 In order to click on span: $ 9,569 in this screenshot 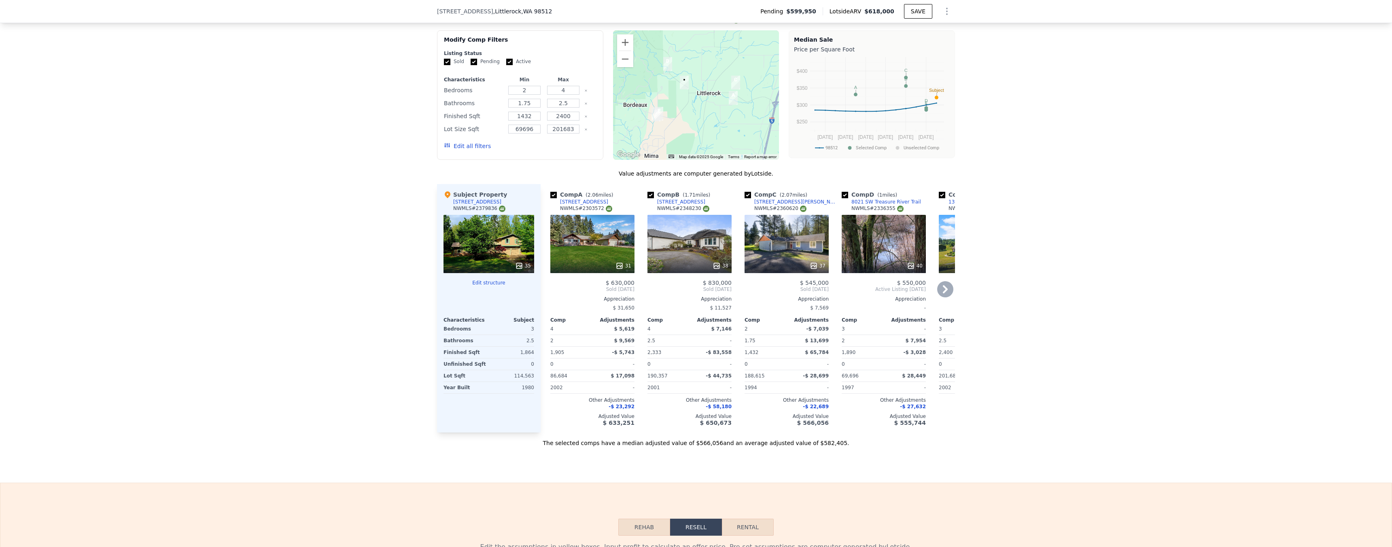, I will do `click(625, 341)`.